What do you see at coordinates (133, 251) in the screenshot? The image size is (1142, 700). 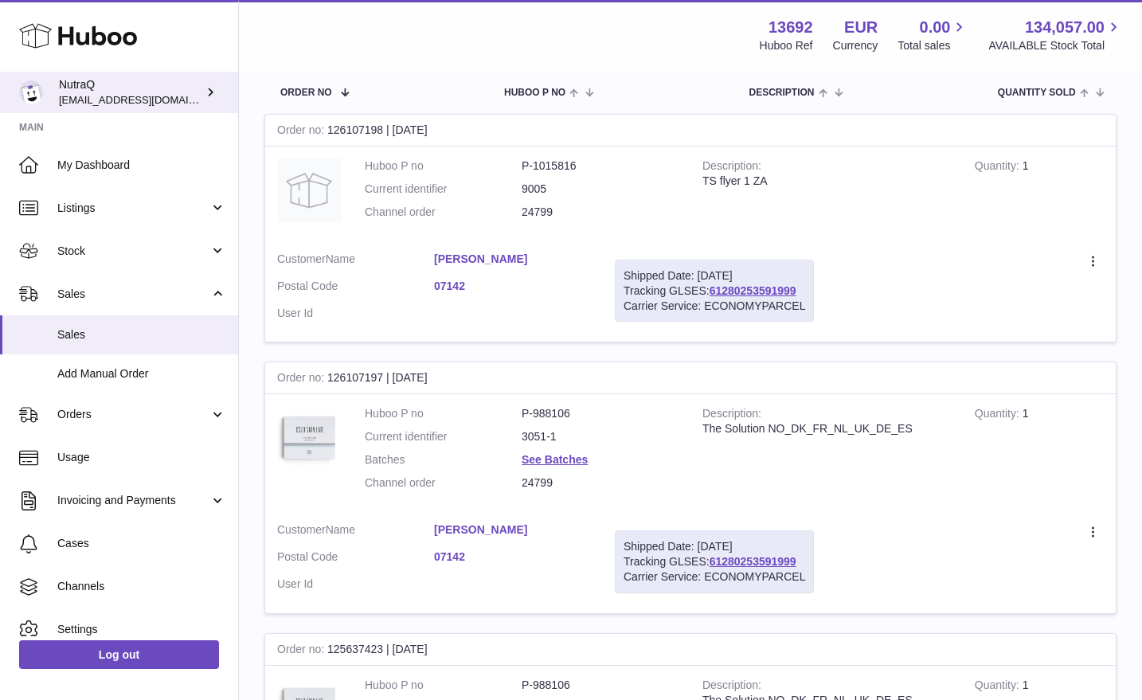 I see `span: Stock` at bounding box center [133, 251].